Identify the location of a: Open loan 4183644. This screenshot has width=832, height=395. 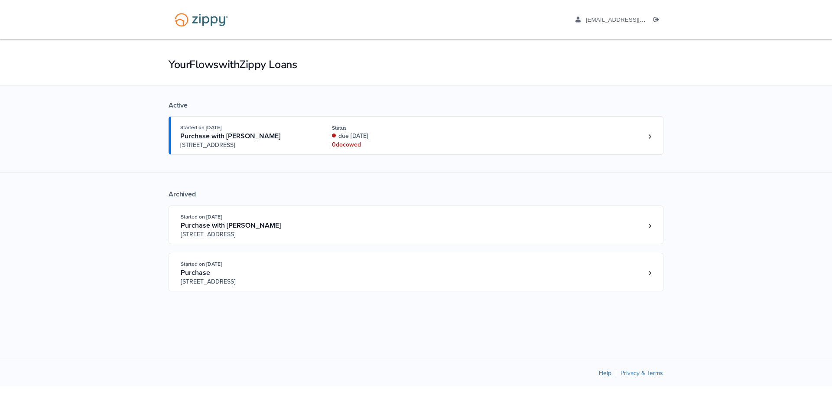
(416, 224).